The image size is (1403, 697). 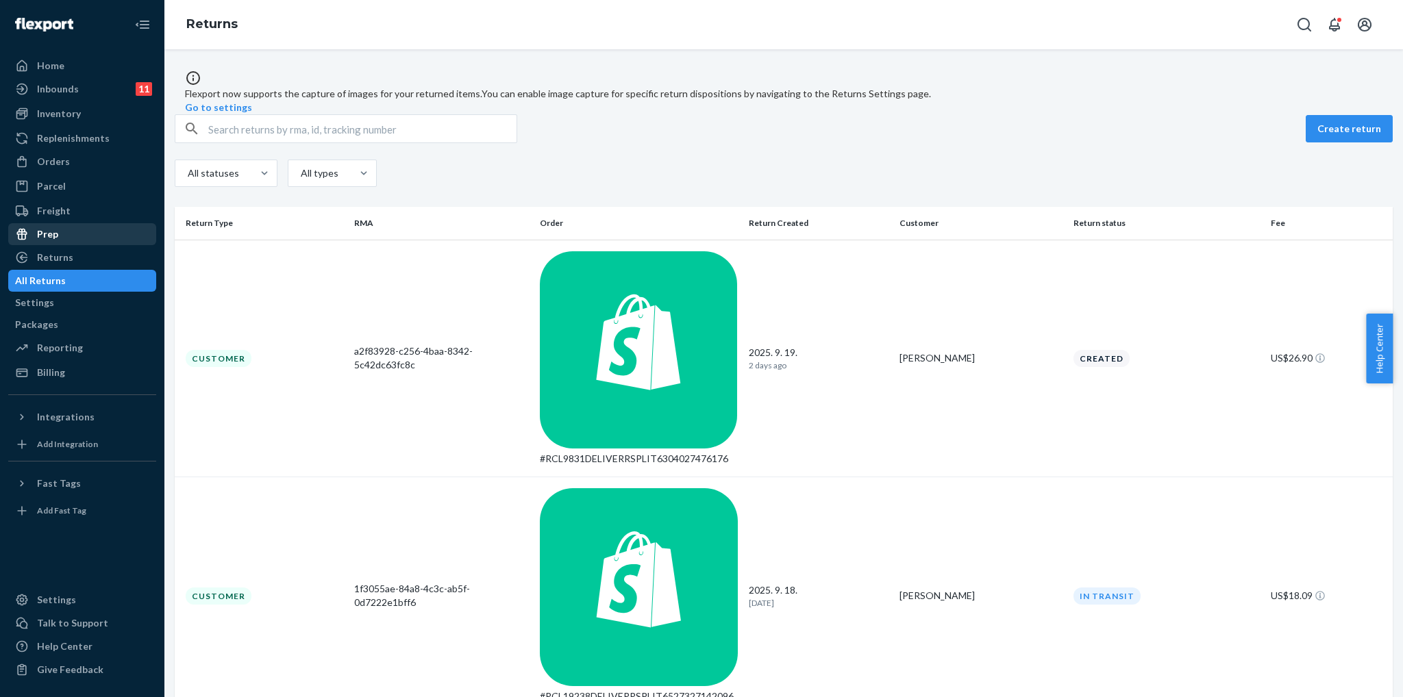 What do you see at coordinates (73, 623) in the screenshot?
I see `div: Talk to Support` at bounding box center [73, 623].